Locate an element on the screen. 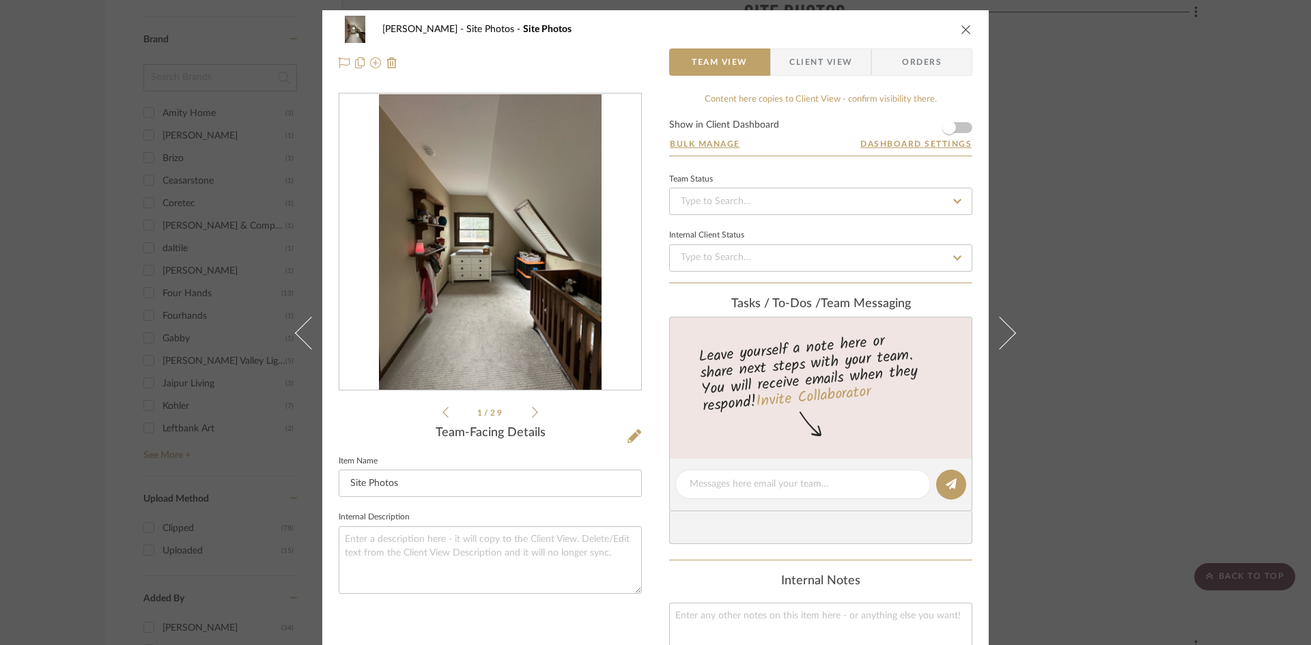 The width and height of the screenshot is (1311, 645). img: Remove from project is located at coordinates (392, 63).